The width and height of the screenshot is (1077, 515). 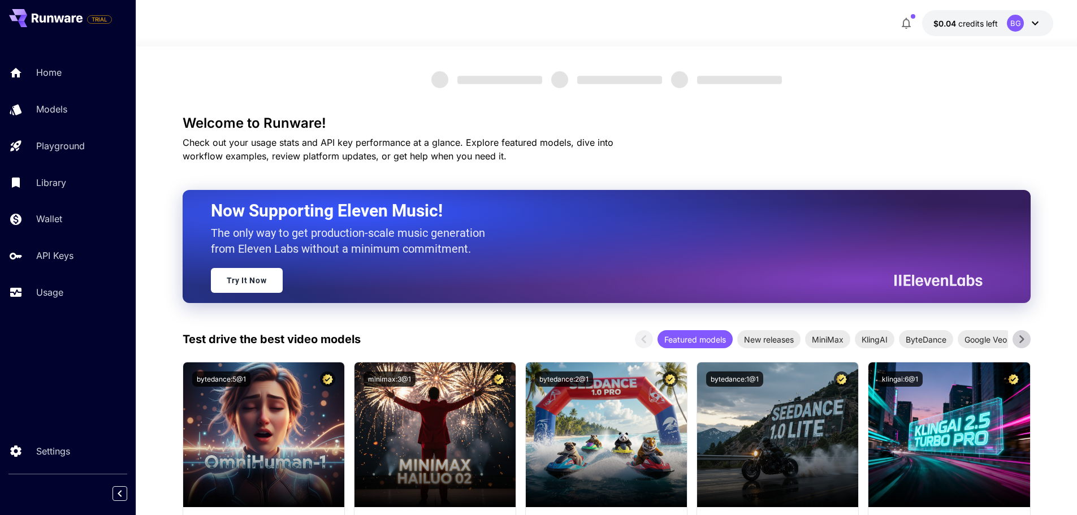 I want to click on button: $0.043BG, so click(x=987, y=23).